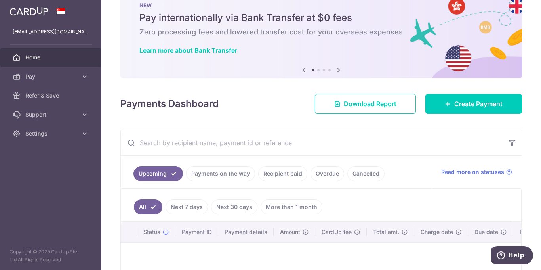 This screenshot has height=270, width=541. What do you see at coordinates (220, 173) in the screenshot?
I see `a: Payments on the way` at bounding box center [220, 173].